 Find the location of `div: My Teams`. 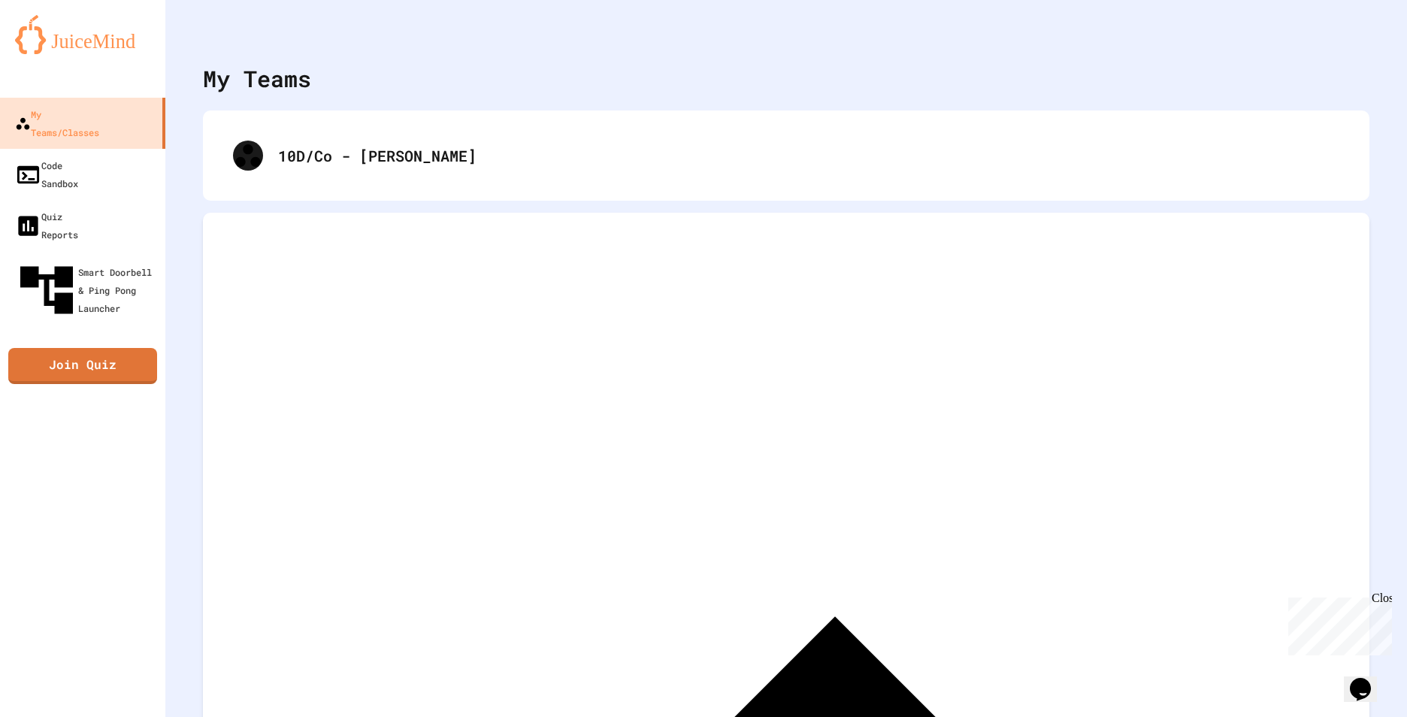

div: My Teams is located at coordinates (257, 78).